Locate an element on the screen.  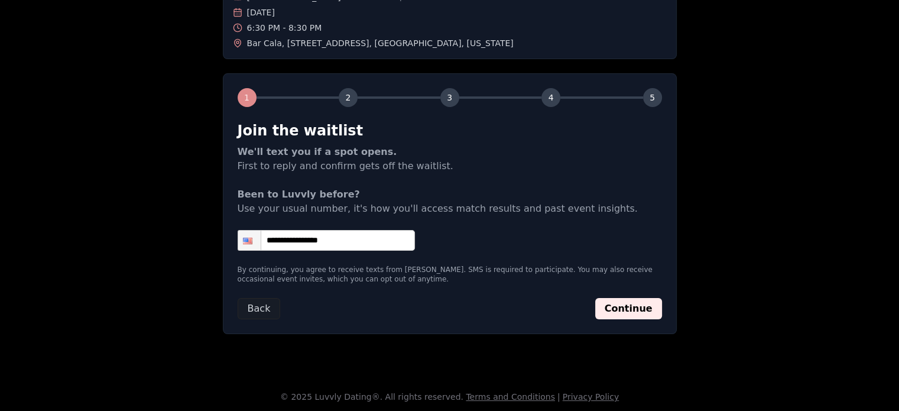
div: United States: + 1 is located at coordinates (249, 240).